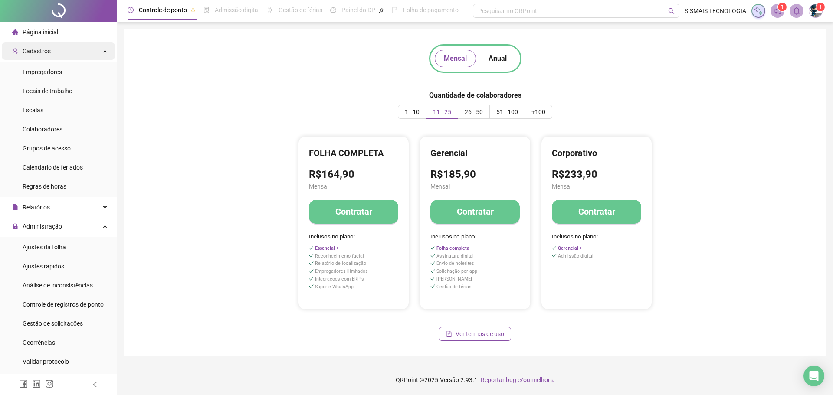 Image resolution: width=833 pixels, height=395 pixels. Describe the element at coordinates (339, 256) in the screenshot. I see `span: Reconhecimento facial` at that location.